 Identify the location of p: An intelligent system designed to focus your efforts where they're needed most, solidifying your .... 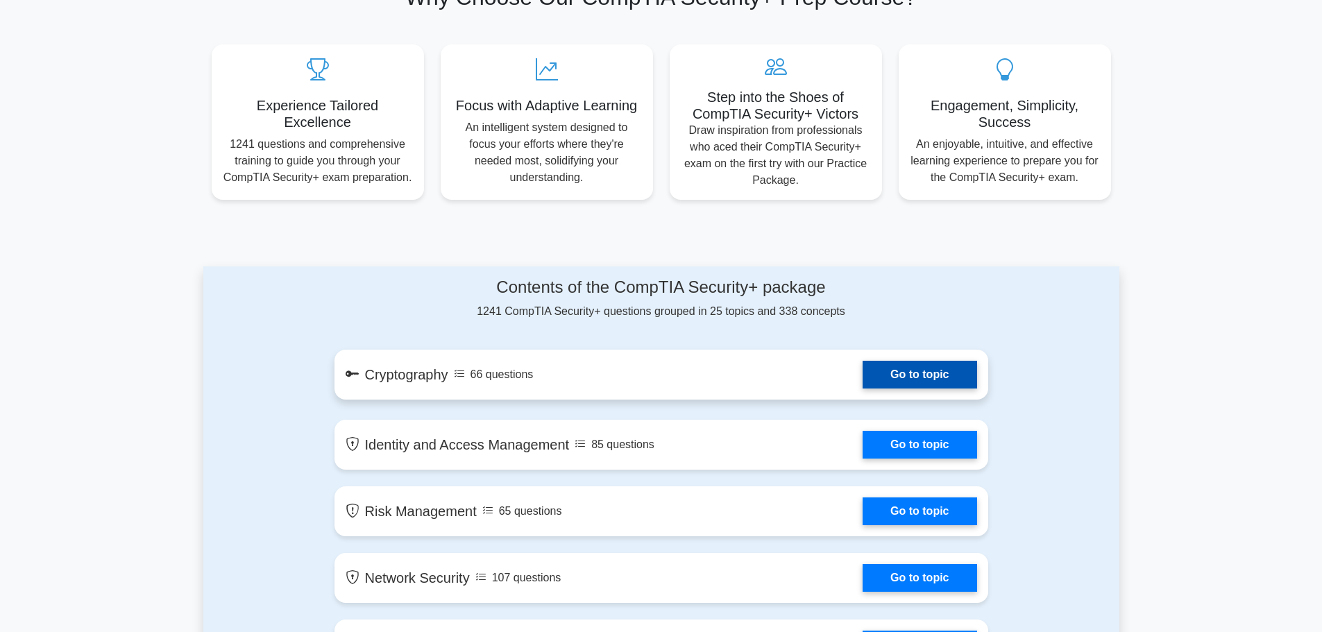
(547, 153).